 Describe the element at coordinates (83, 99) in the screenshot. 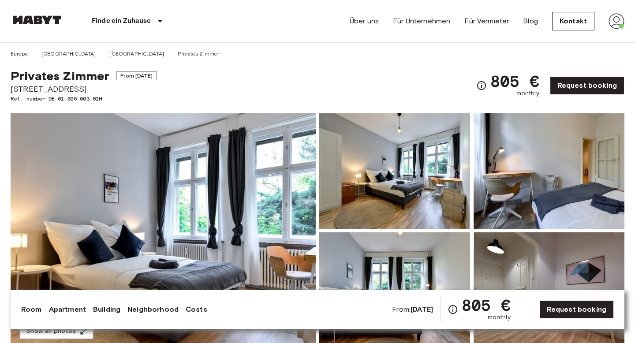

I see `span: Ref. number DE-01-026-003-02H` at that location.